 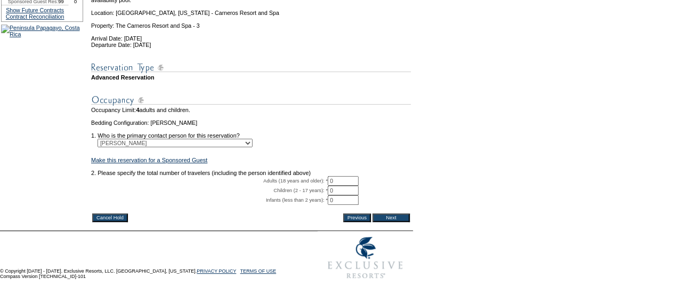 I want to click on input: Previous, so click(x=357, y=217).